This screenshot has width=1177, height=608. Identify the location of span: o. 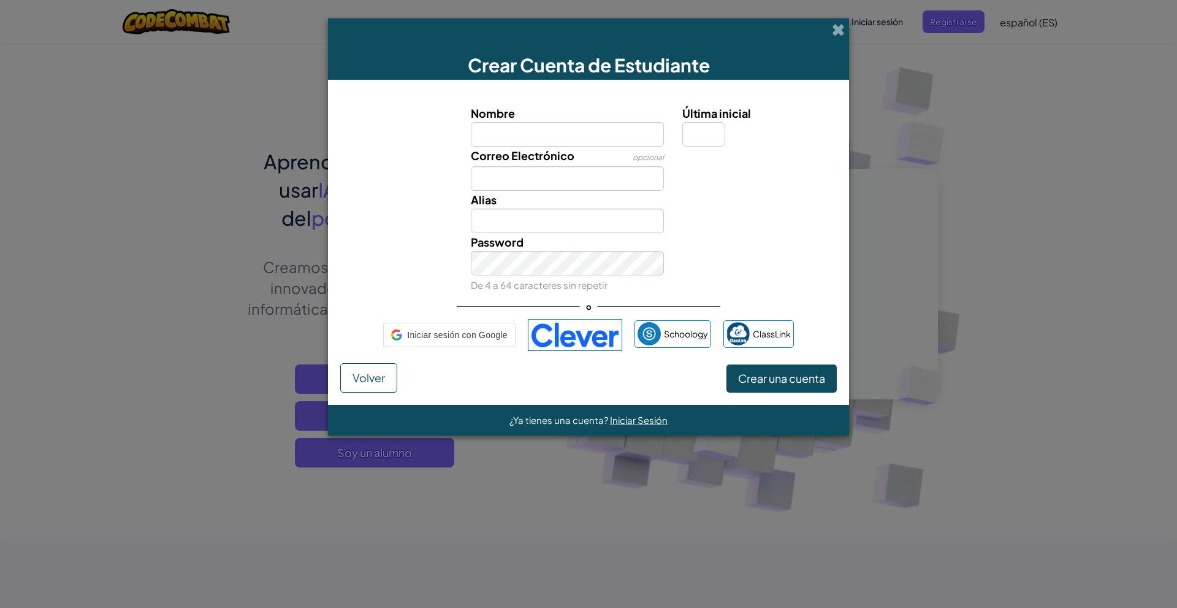
(589, 306).